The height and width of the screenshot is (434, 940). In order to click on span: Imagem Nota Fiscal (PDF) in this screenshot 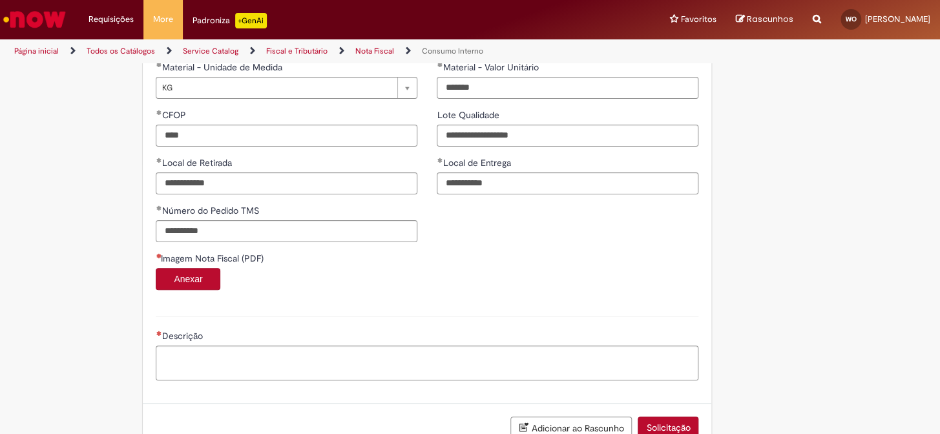, I will do `click(213, 258)`.